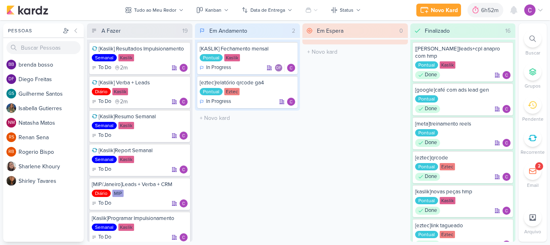  I want to click on p: RS, so click(11, 137).